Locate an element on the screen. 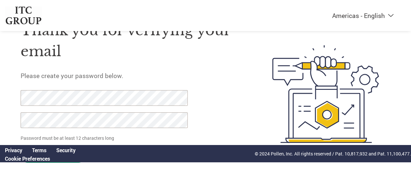 The width and height of the screenshot is (411, 194). p: © 2024 Pollen, Inc. All rights reserved / Pat. 10,817,932 and Pat. 11,100,477. is located at coordinates (333, 154).